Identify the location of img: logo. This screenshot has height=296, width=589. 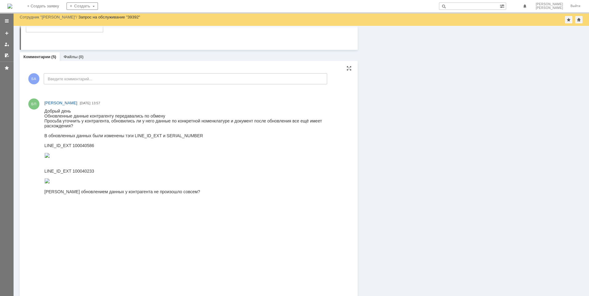
(10, 6).